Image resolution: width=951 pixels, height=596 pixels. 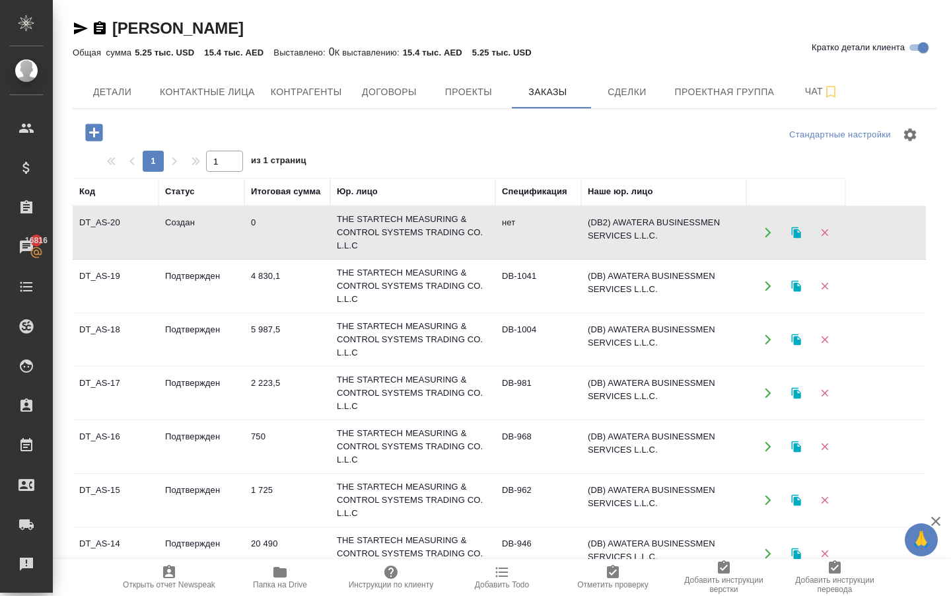 What do you see at coordinates (116, 286) in the screenshot?
I see `td: DT_AS-19` at bounding box center [116, 286].